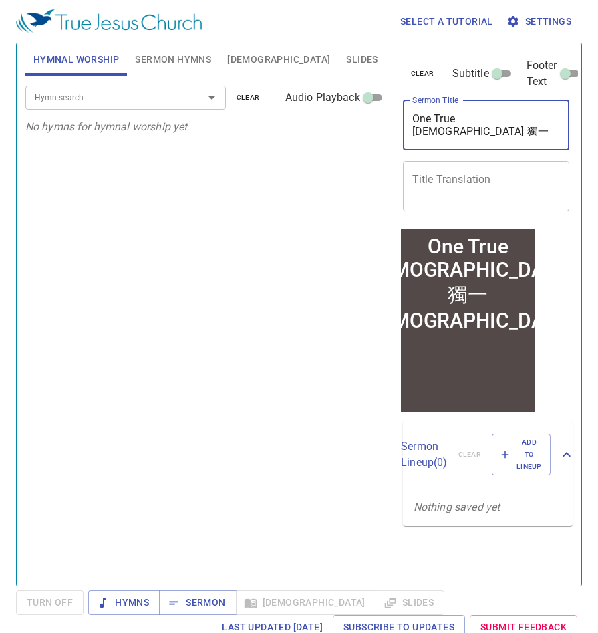 This screenshot has width=598, height=633. What do you see at coordinates (457, 507) in the screenshot?
I see `i: Nothing saved yet` at bounding box center [457, 507].